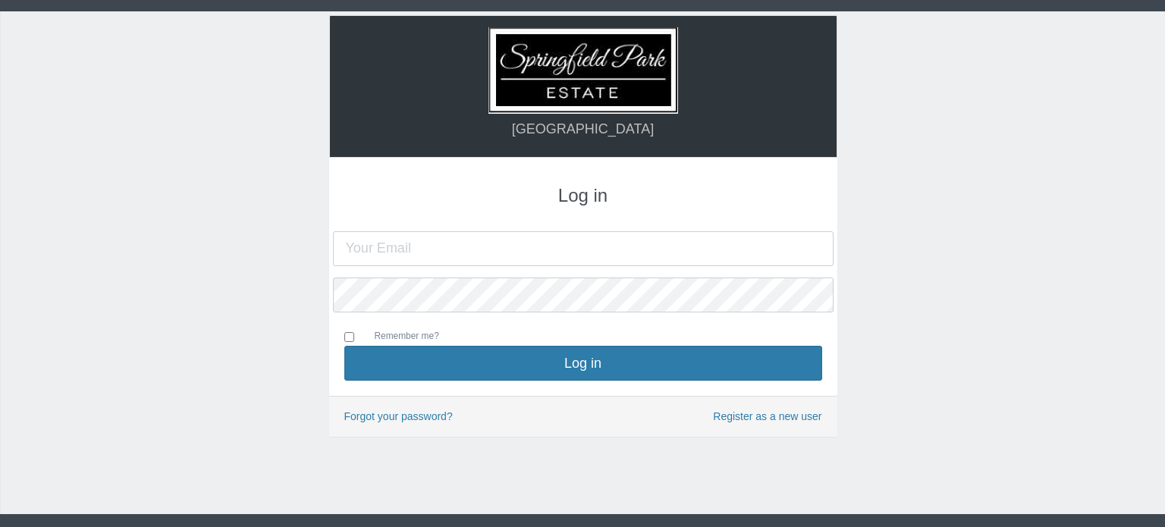 The height and width of the screenshot is (527, 1165). Describe the element at coordinates (767, 416) in the screenshot. I see `a: Register as a new user` at that location.